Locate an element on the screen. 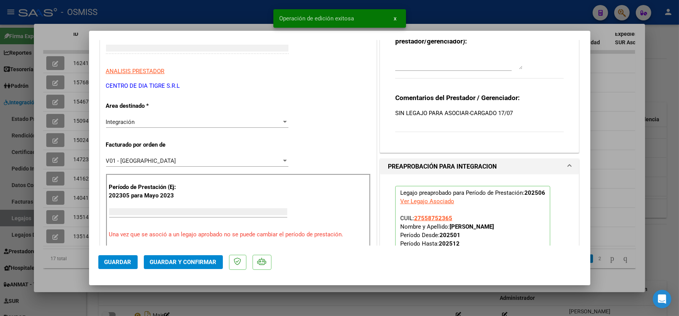  button: Guardar y Confirmar is located at coordinates (183, 262).